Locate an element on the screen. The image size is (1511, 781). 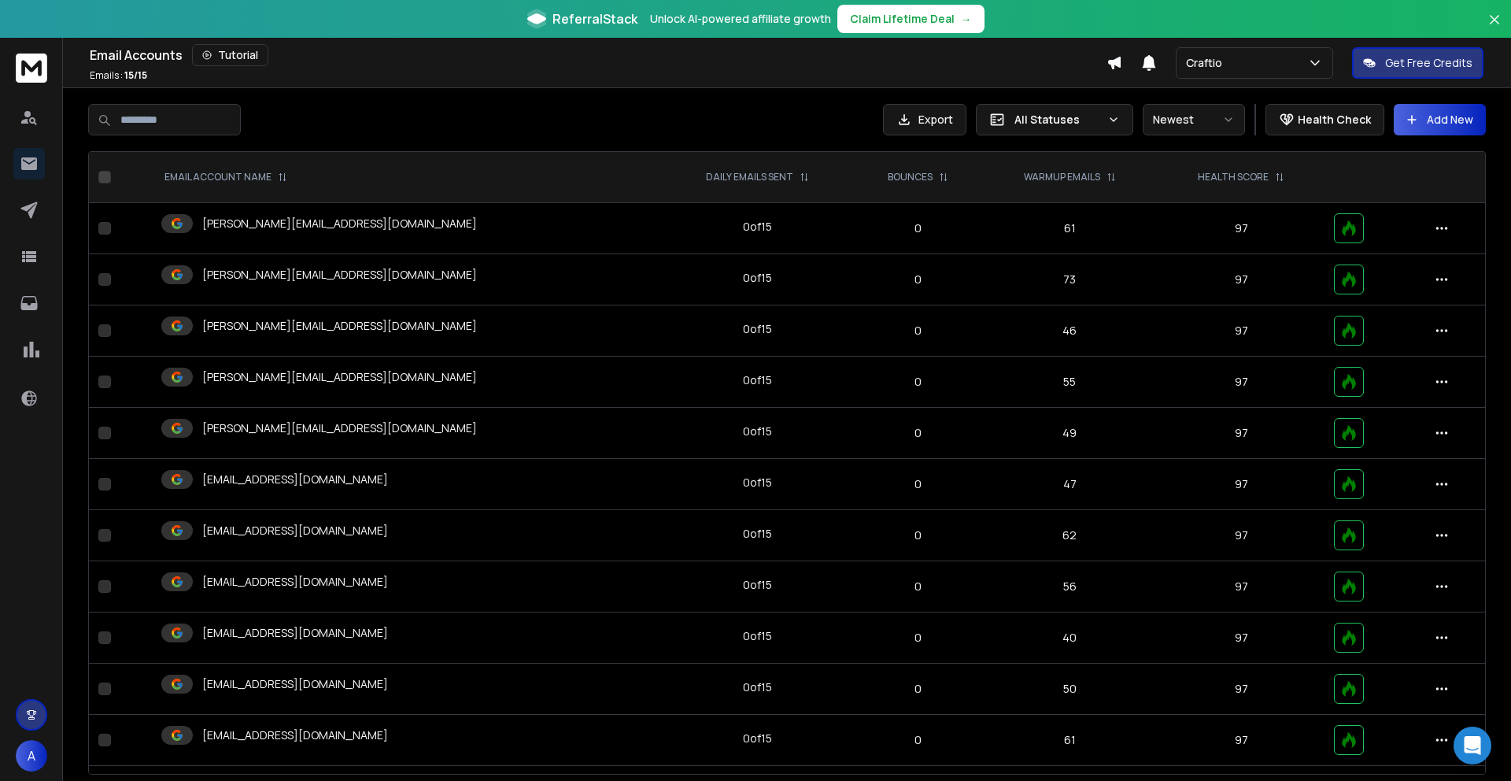
p: Craftio is located at coordinates (1207, 63).